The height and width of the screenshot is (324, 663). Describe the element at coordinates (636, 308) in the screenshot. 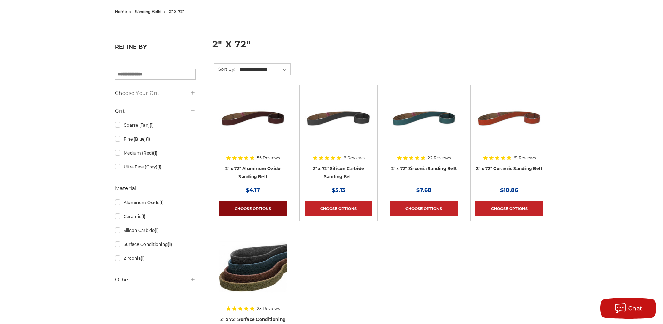

I see `span: Chat` at that location.